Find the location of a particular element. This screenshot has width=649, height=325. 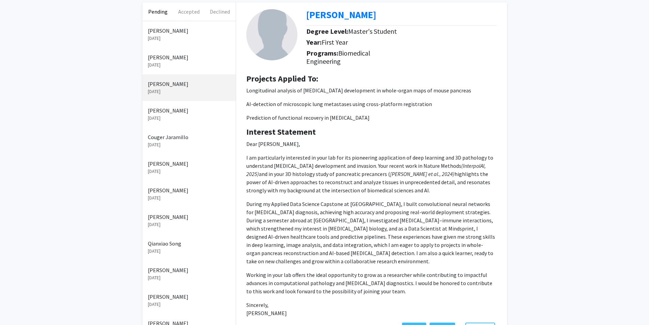

button: Pending is located at coordinates (158, 12).